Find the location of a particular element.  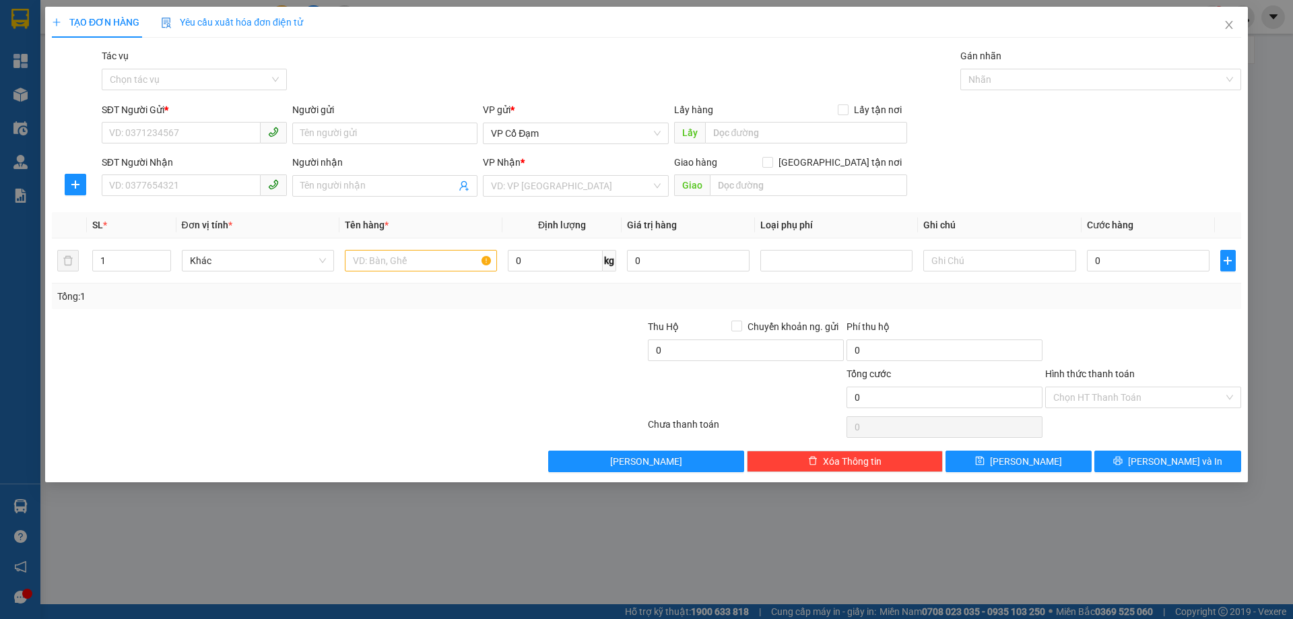

input: Ghi Chú is located at coordinates (1000, 261).